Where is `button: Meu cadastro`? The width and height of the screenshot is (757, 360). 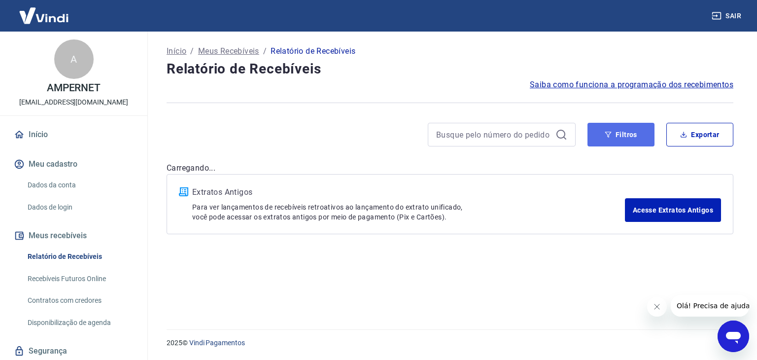 button: Meu cadastro is located at coordinates (73, 164).